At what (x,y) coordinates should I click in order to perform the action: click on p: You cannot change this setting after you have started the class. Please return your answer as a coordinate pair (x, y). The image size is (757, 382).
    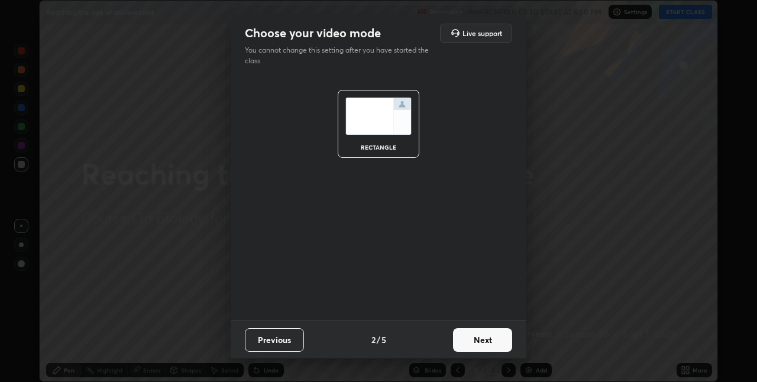
    Looking at the image, I should click on (341, 56).